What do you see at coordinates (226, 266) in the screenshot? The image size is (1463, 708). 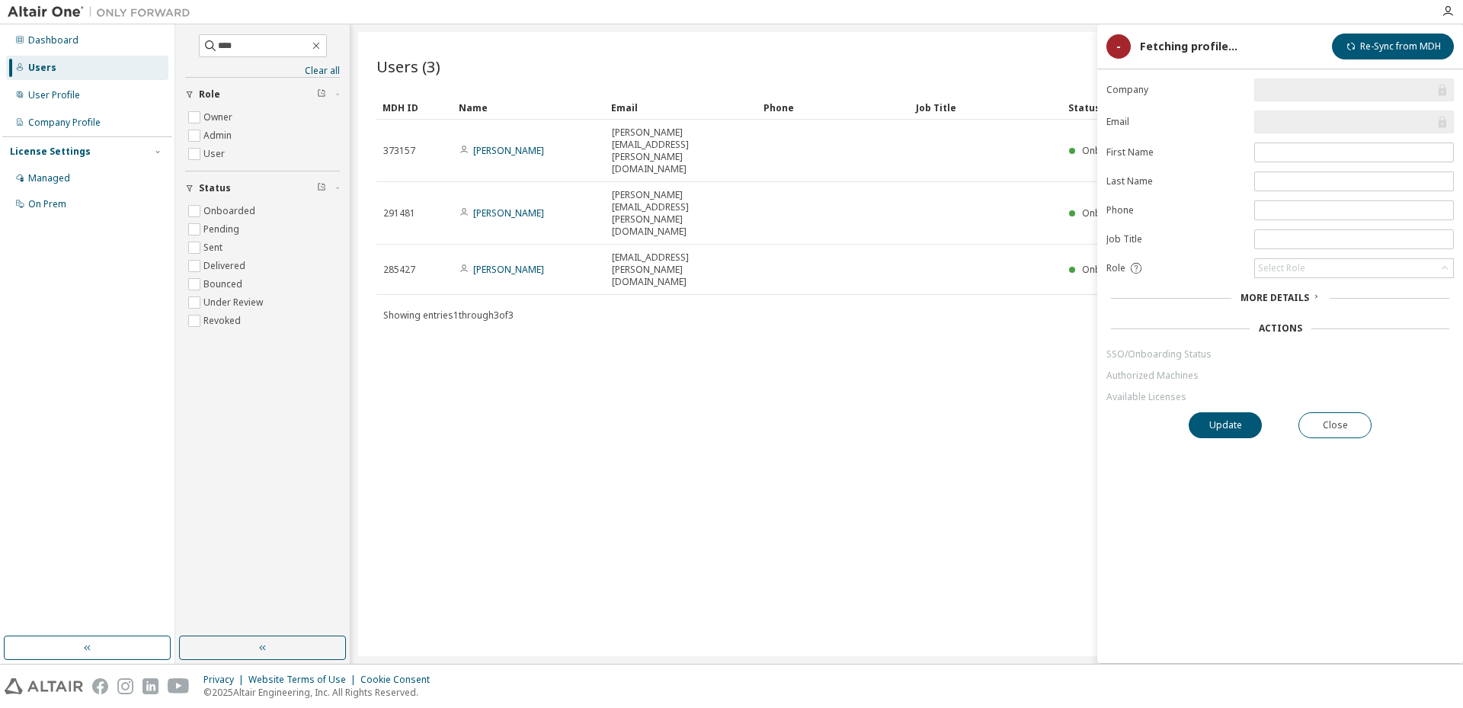 I see `label: Delivered` at bounding box center [226, 266].